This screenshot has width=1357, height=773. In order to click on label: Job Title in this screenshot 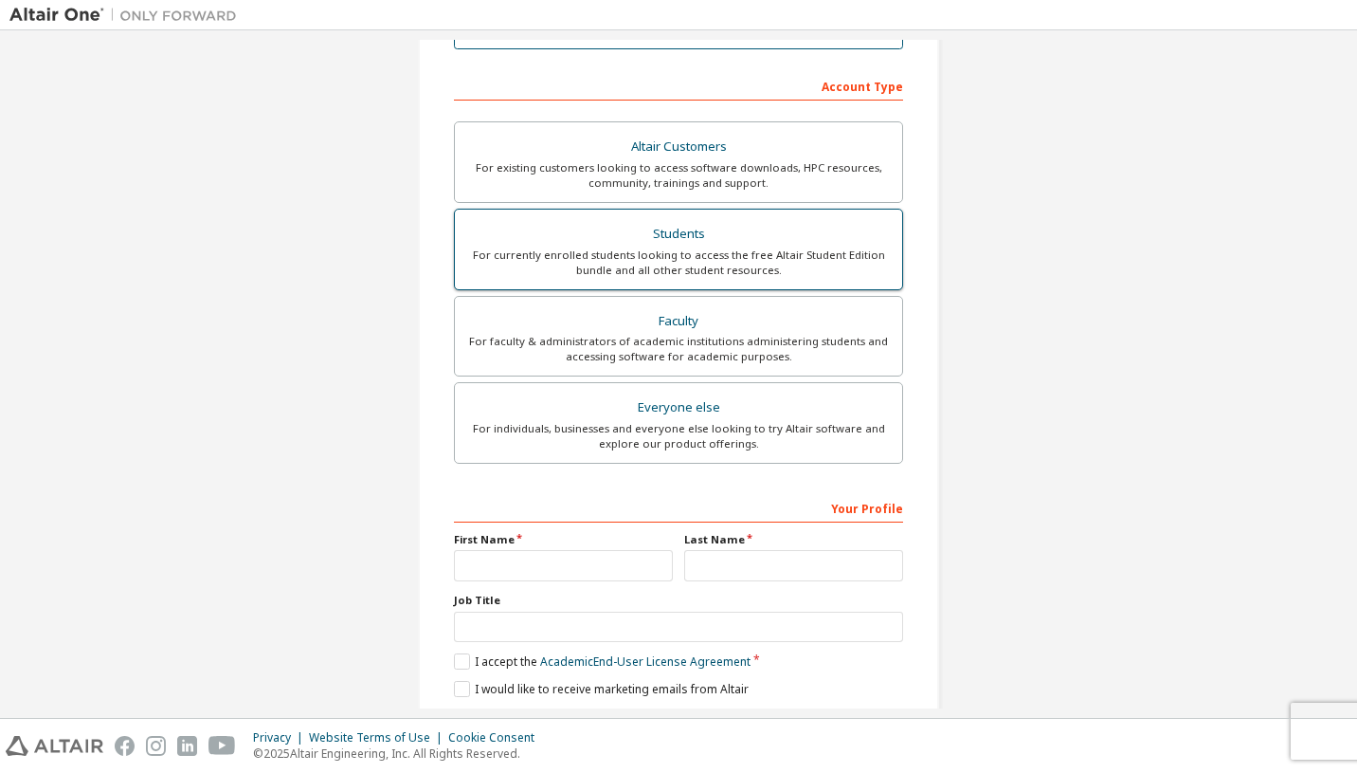, I will do `click(679, 600)`.